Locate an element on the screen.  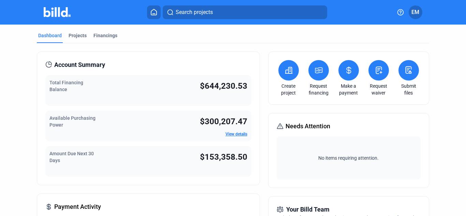
span: No items requiring attention. is located at coordinates (349, 158).